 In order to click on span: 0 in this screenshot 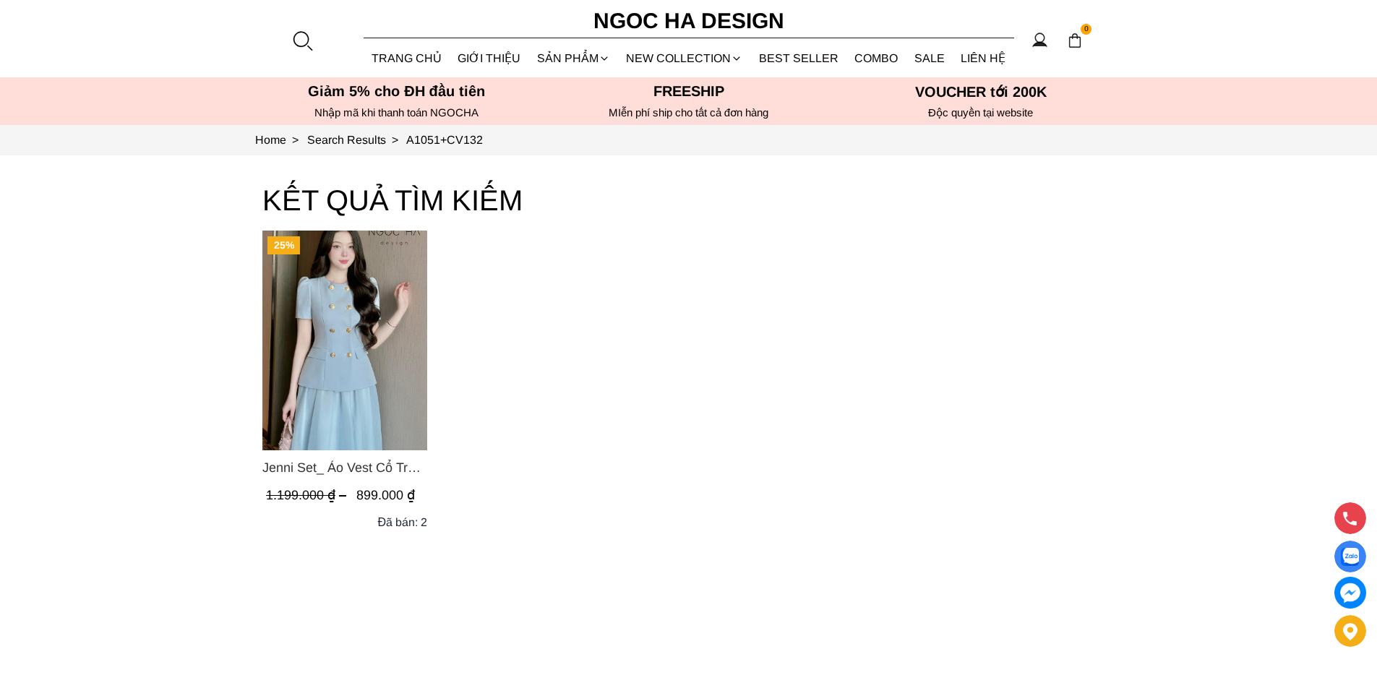, I will do `click(1087, 30)`.